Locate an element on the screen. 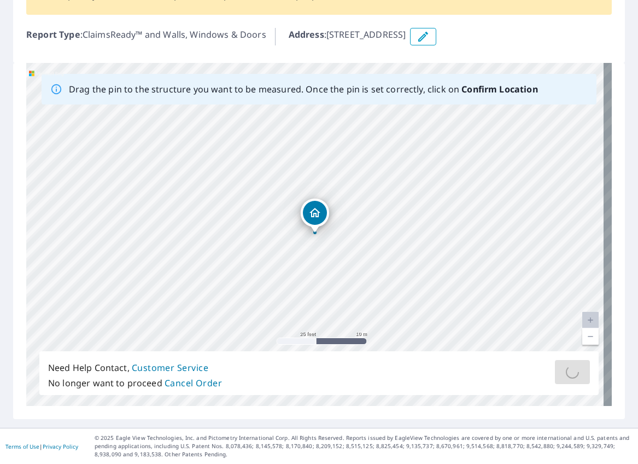  b: Report Type is located at coordinates (53, 34).